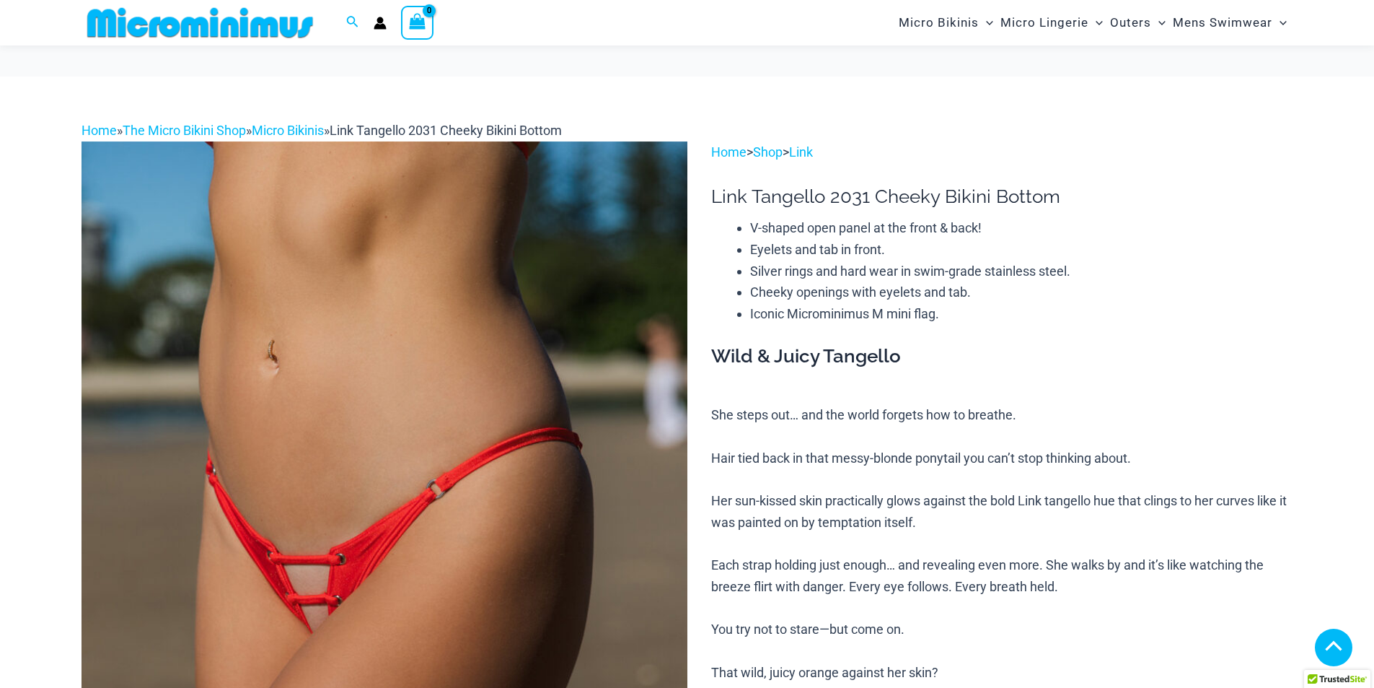 Image resolution: width=1374 pixels, height=688 pixels. What do you see at coordinates (1230, 22) in the screenshot?
I see `a: Mens SwimwearMenu ToggleMenu Toggle` at bounding box center [1230, 22].